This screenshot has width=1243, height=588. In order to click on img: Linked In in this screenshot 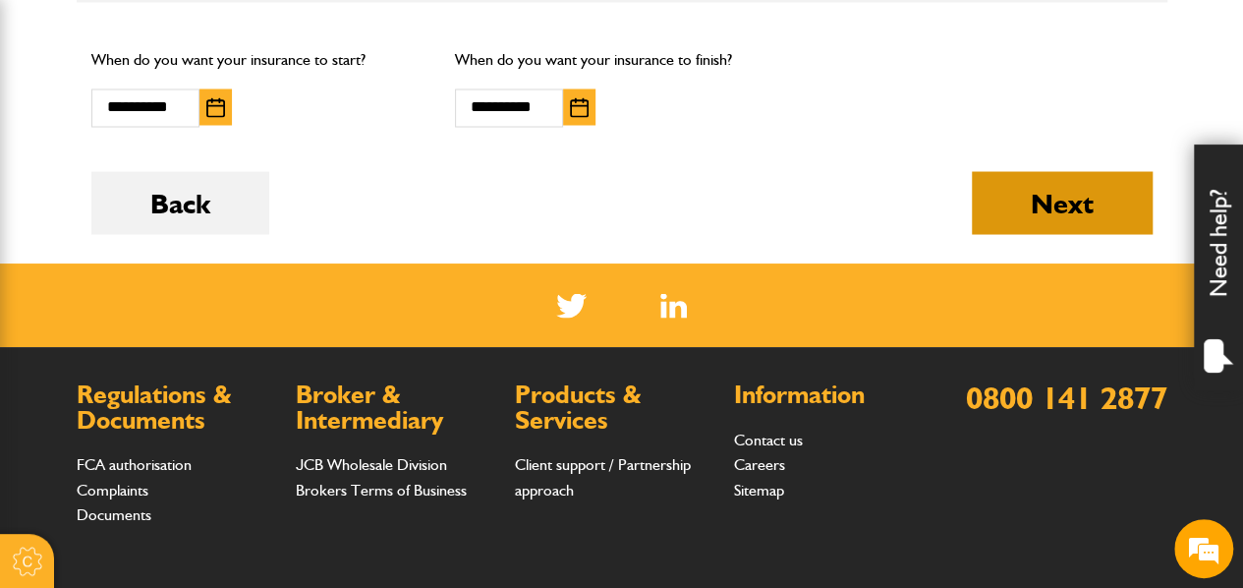, I will do `click(673, 305)`.